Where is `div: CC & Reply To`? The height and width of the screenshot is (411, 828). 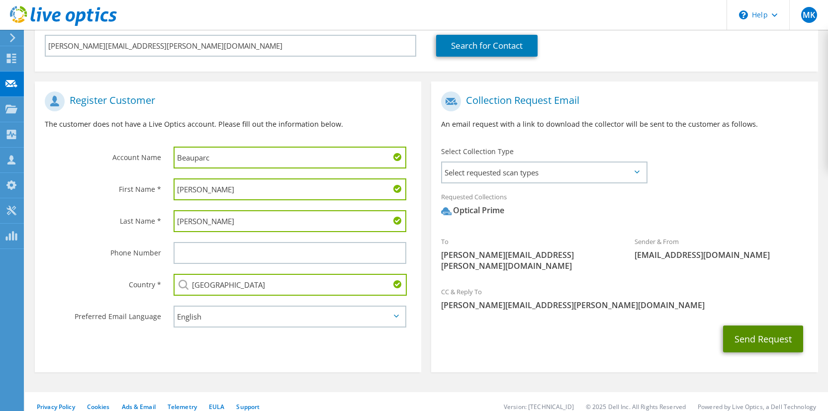 div: CC & Reply To is located at coordinates (624, 299).